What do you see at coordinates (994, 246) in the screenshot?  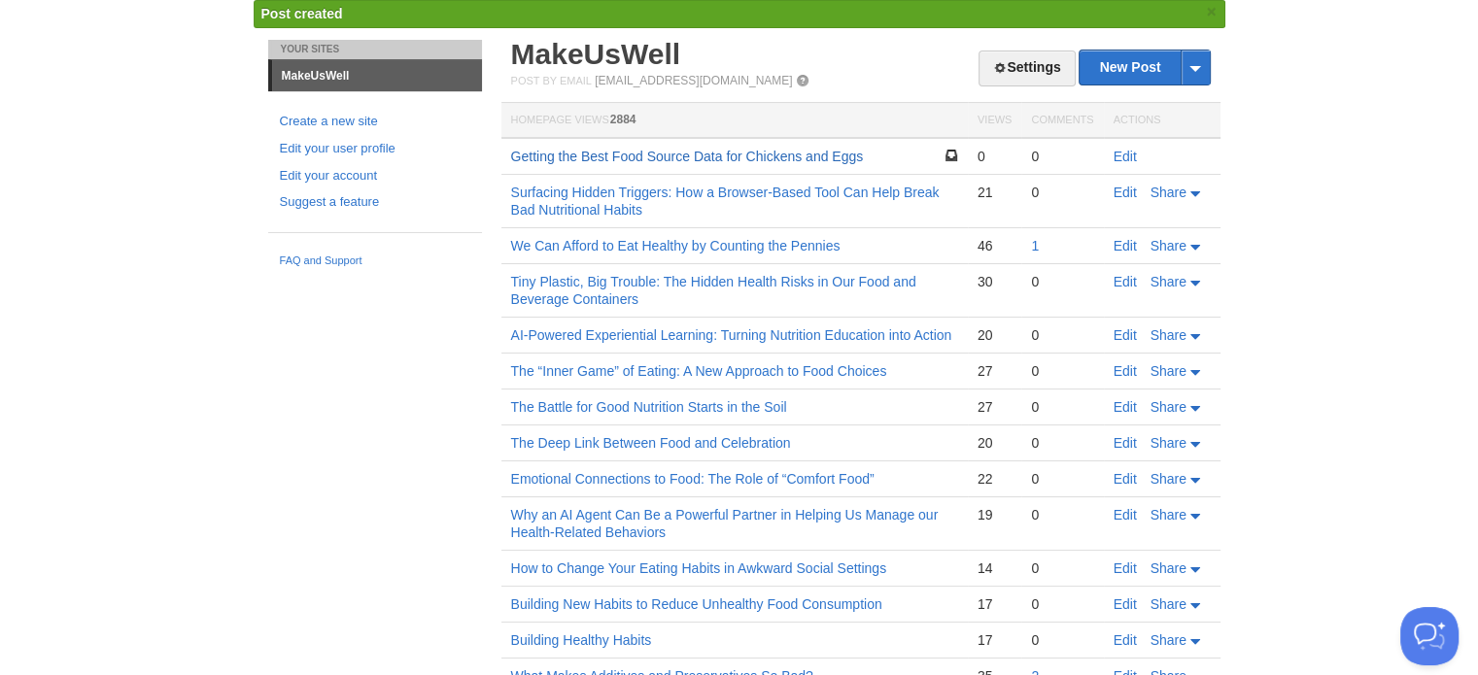 I see `div: 46` at bounding box center [994, 246].